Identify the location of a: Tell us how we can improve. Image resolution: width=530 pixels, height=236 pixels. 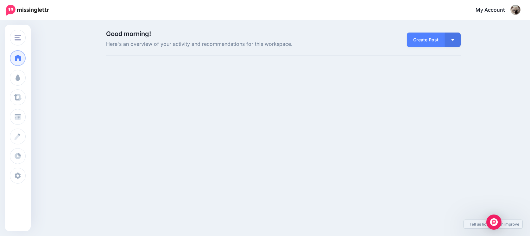
(493, 224).